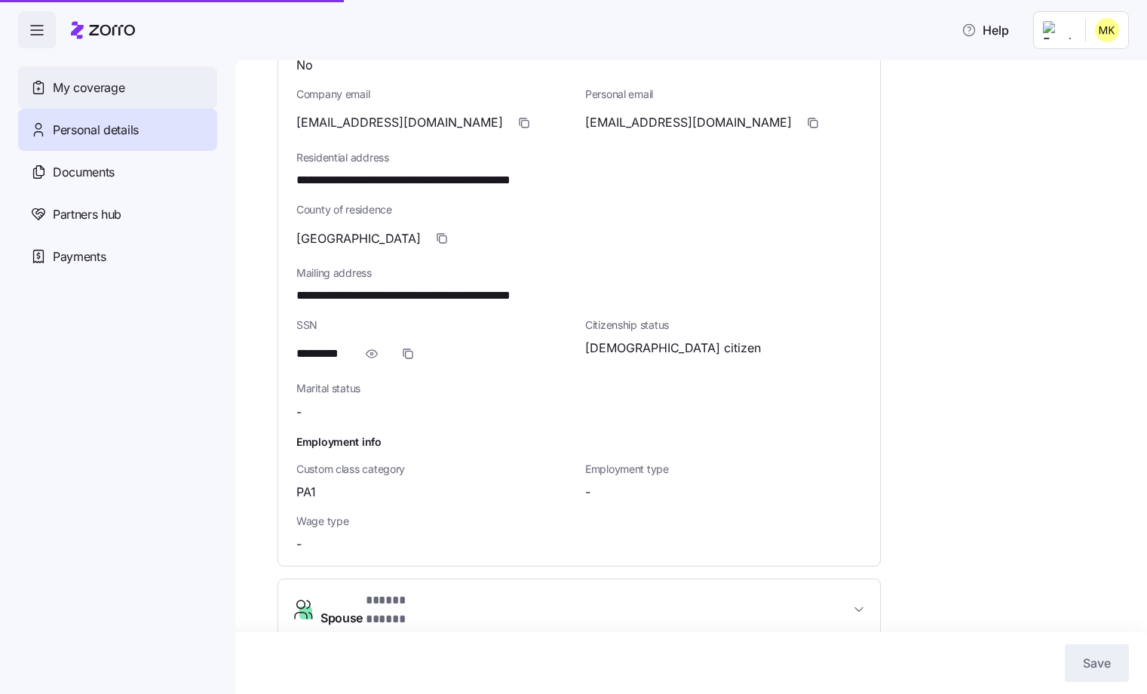 This screenshot has height=694, width=1147. What do you see at coordinates (723, 469) in the screenshot?
I see `span: Employment type` at bounding box center [723, 469].